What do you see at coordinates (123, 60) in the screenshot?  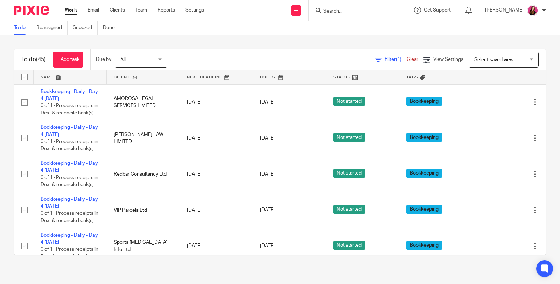 I see `span: All` at bounding box center [123, 60].